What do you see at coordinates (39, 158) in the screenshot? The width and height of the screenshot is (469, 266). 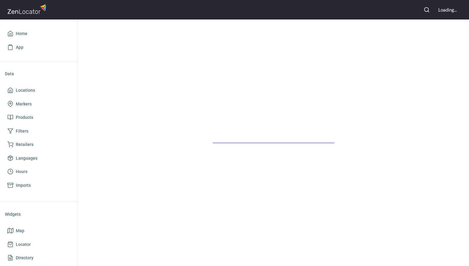 I see `a: Languages` at bounding box center [39, 158].